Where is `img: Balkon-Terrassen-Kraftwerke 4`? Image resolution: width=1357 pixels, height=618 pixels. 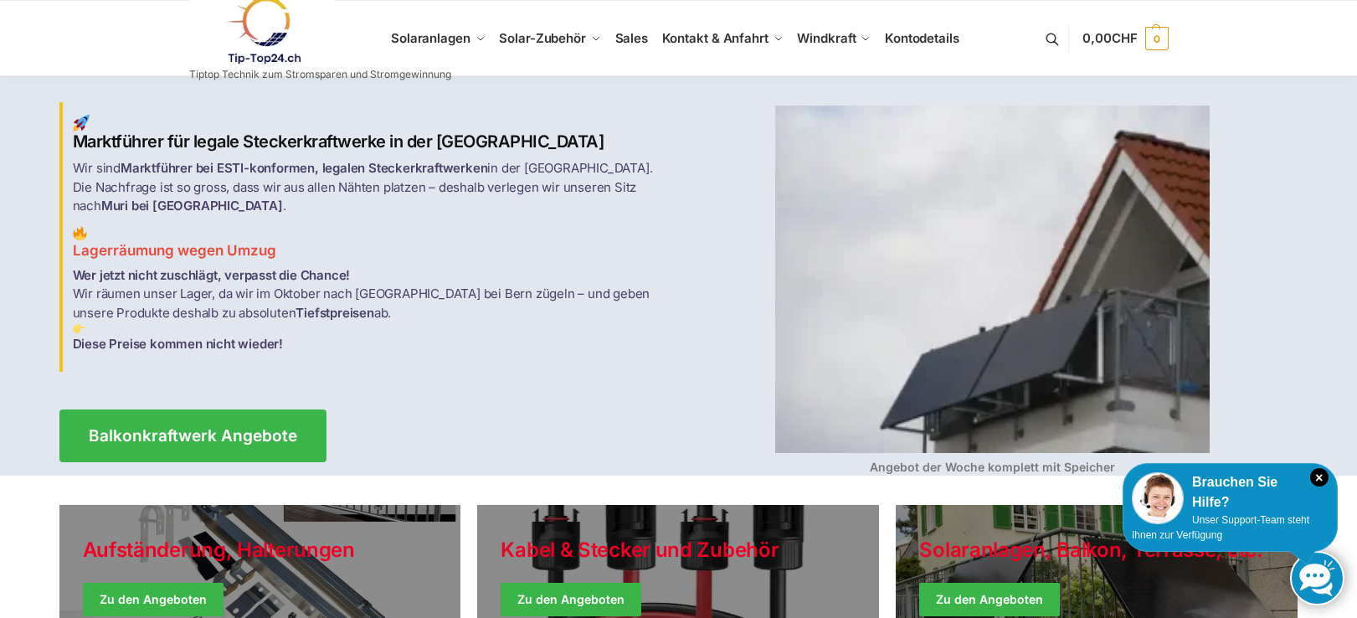 img: Balkon-Terrassen-Kraftwerke 4 is located at coordinates (992, 279).